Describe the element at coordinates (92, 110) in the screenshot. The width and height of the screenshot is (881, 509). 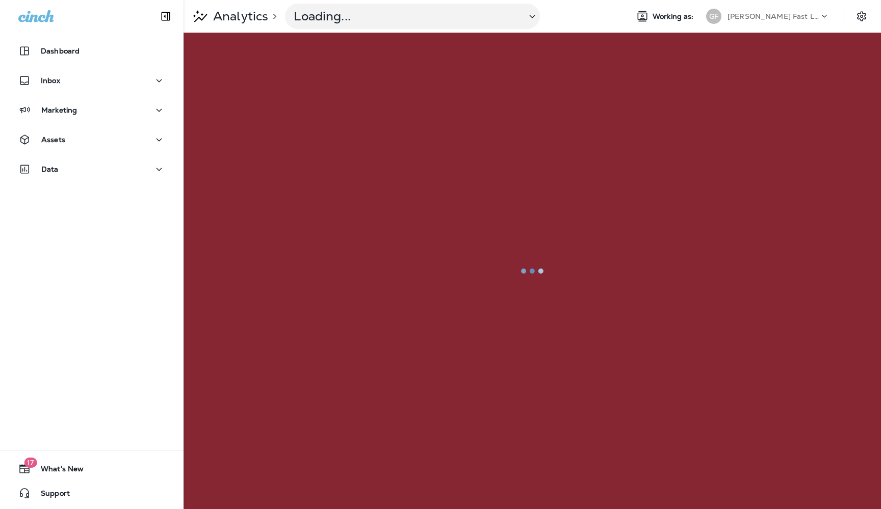
I see `button: Marketing` at that location.